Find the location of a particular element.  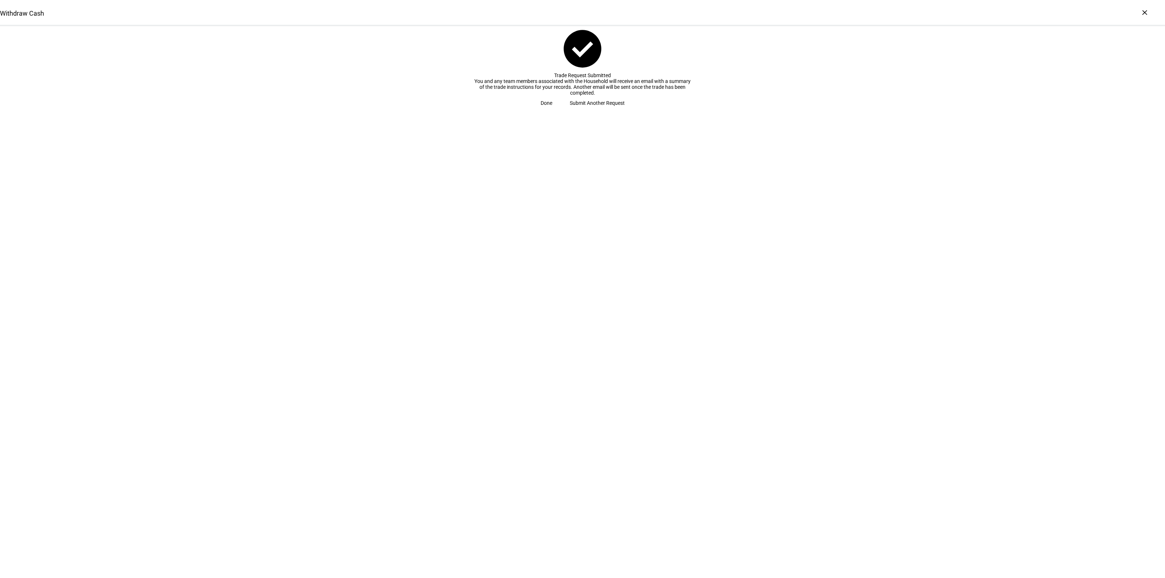

div: You and any team members associated with the Household will receive an email with a summary of th... is located at coordinates (583, 87).